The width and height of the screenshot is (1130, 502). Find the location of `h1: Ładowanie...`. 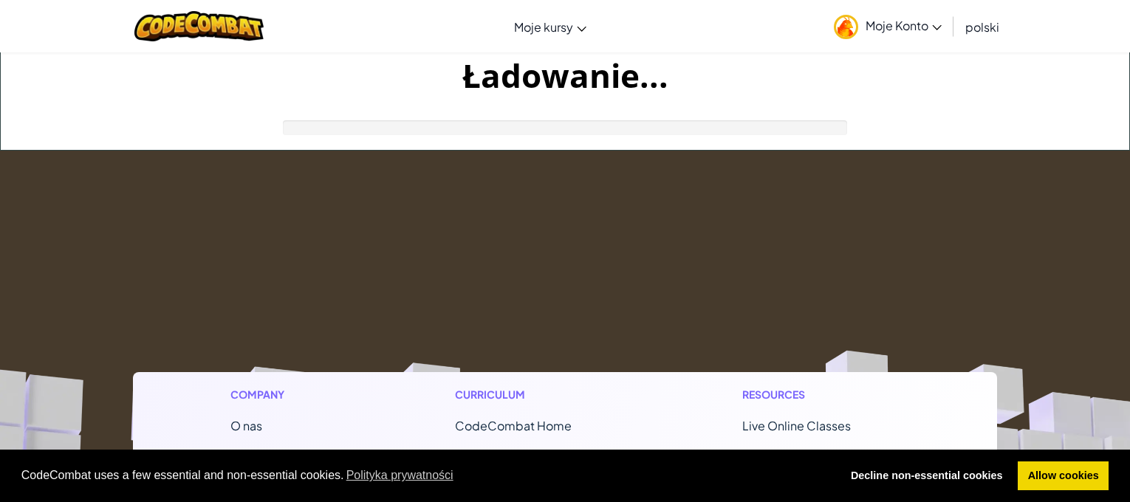

h1: Ładowanie... is located at coordinates (565, 75).